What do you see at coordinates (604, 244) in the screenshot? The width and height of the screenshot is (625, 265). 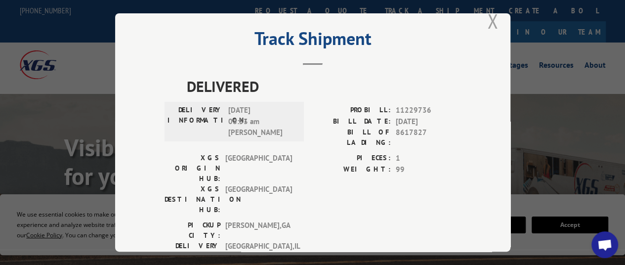 I see `div: Open chat` at bounding box center [604, 244].